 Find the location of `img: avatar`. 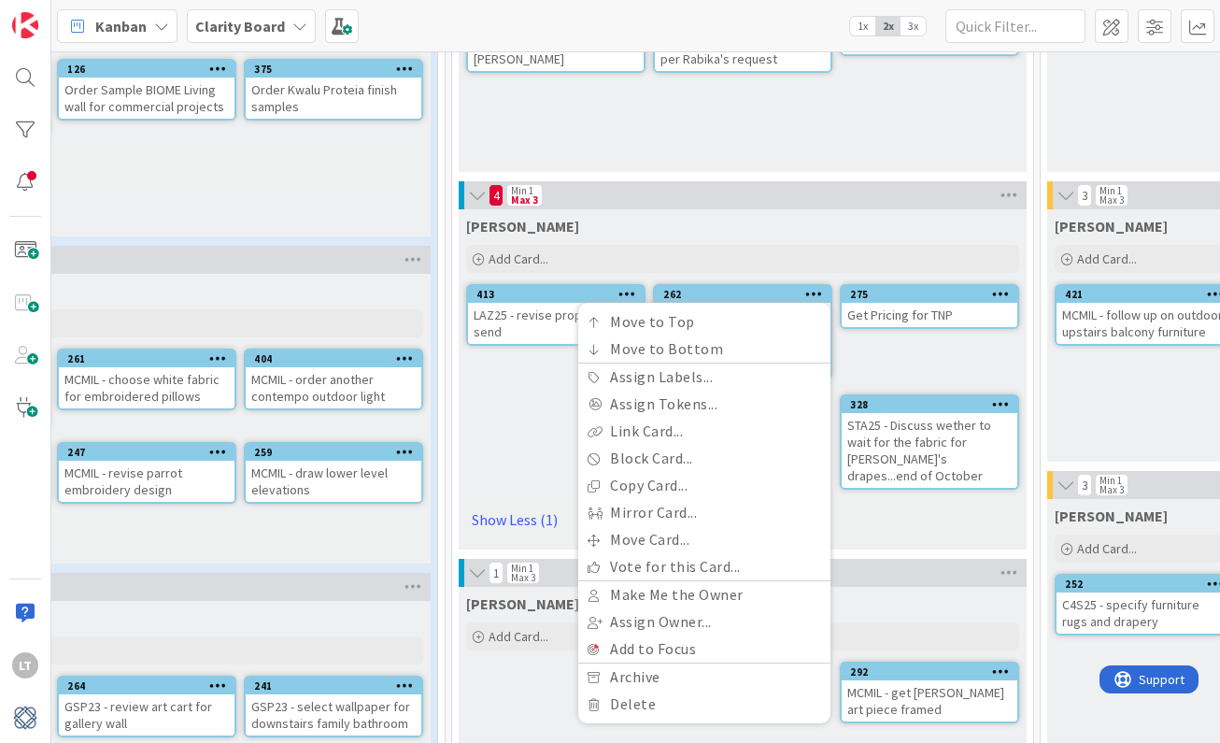

img: avatar is located at coordinates (25, 717).